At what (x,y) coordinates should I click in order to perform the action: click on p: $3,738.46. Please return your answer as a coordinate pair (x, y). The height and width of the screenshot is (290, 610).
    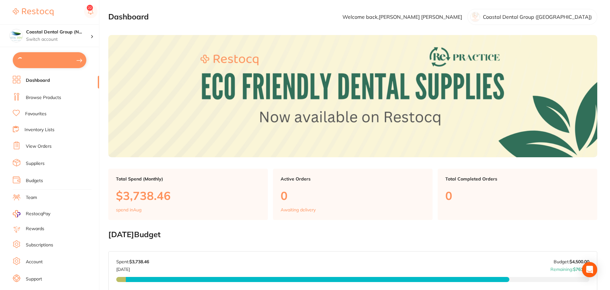
    Looking at the image, I should click on (188, 196).